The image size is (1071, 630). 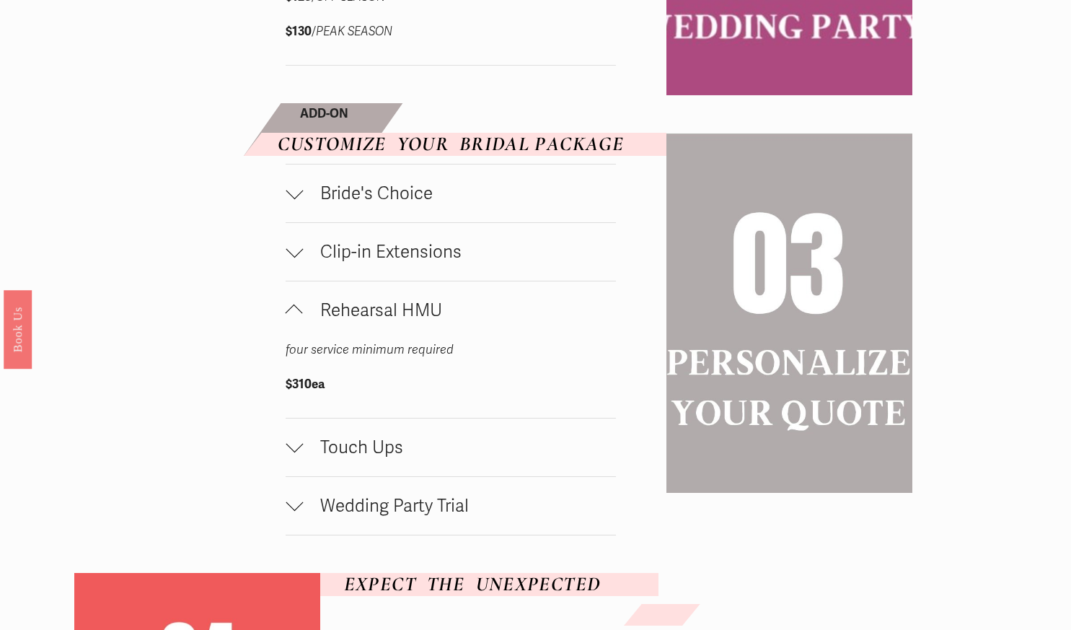 I want to click on em: PEAK SEASON, so click(x=354, y=31).